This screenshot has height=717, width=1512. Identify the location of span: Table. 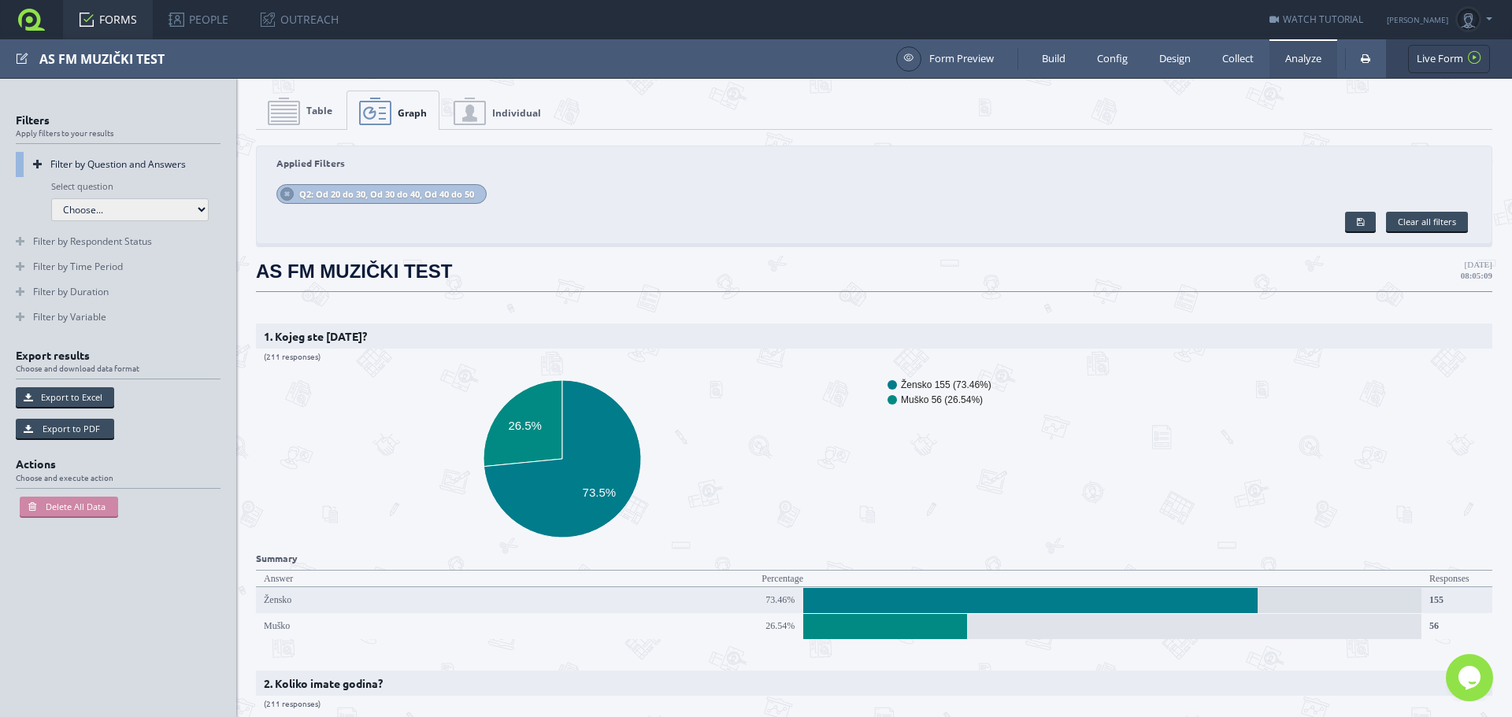
(319, 110).